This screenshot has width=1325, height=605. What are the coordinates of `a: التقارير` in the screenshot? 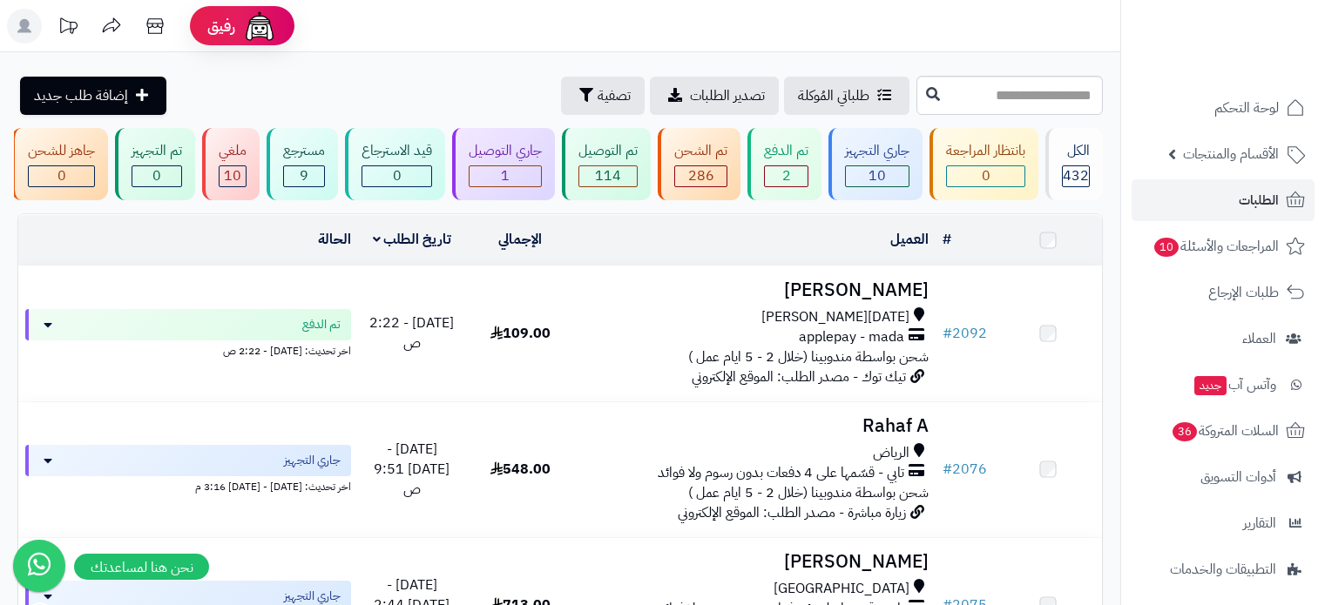 It's located at (1223, 523).